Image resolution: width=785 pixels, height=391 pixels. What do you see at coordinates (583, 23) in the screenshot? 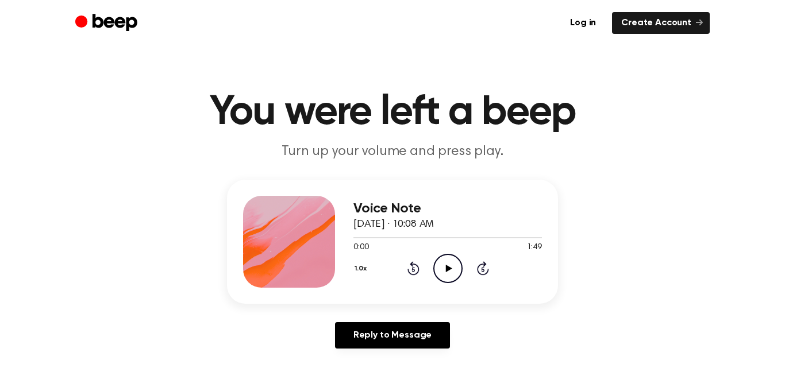
I see `a: Log in` at bounding box center [583, 23].